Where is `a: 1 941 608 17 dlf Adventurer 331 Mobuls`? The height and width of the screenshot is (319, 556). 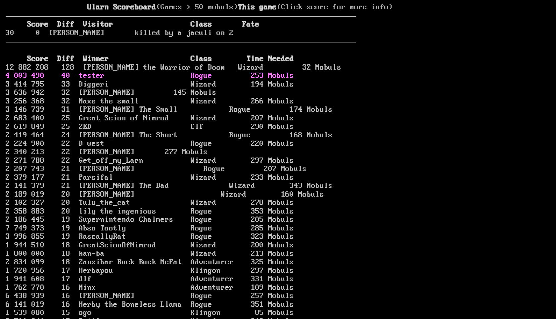
a: 1 941 608 17 dlf Adventurer 331 Mobuls is located at coordinates (150, 279).